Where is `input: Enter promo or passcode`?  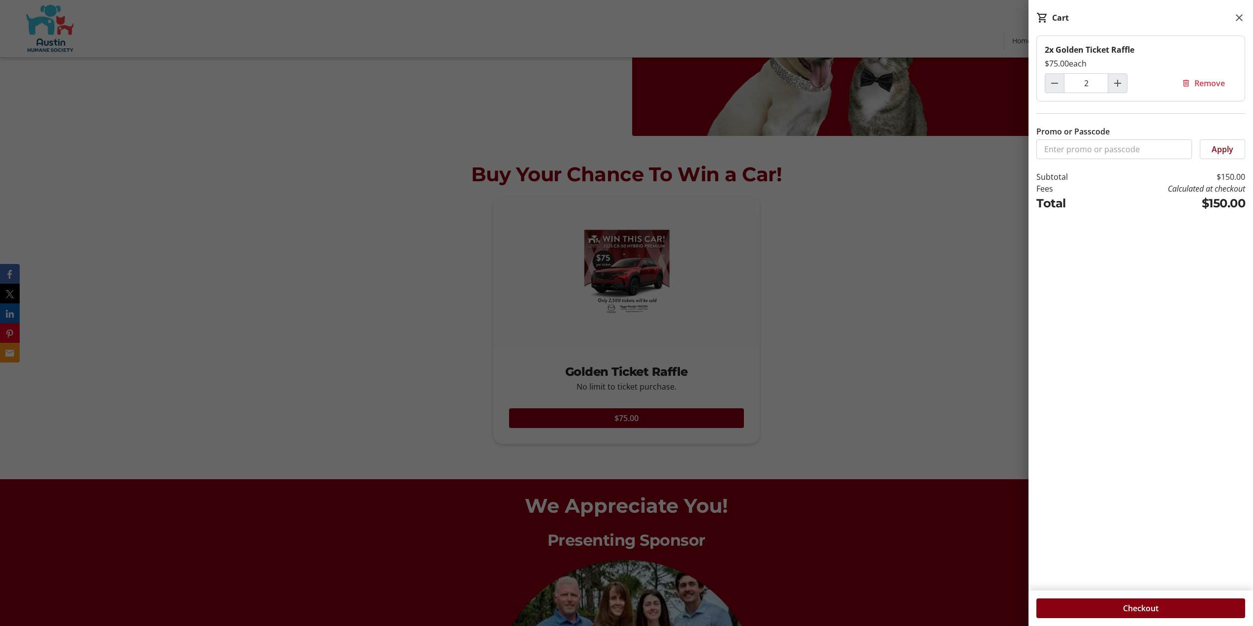
input: Enter promo or passcode is located at coordinates (1114, 149).